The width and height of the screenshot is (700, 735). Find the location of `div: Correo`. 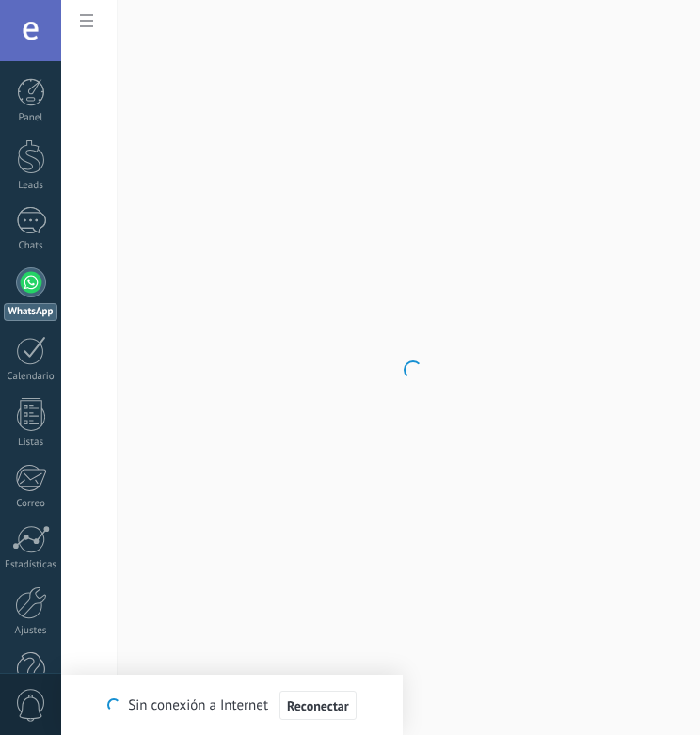

div: Correo is located at coordinates (31, 503).